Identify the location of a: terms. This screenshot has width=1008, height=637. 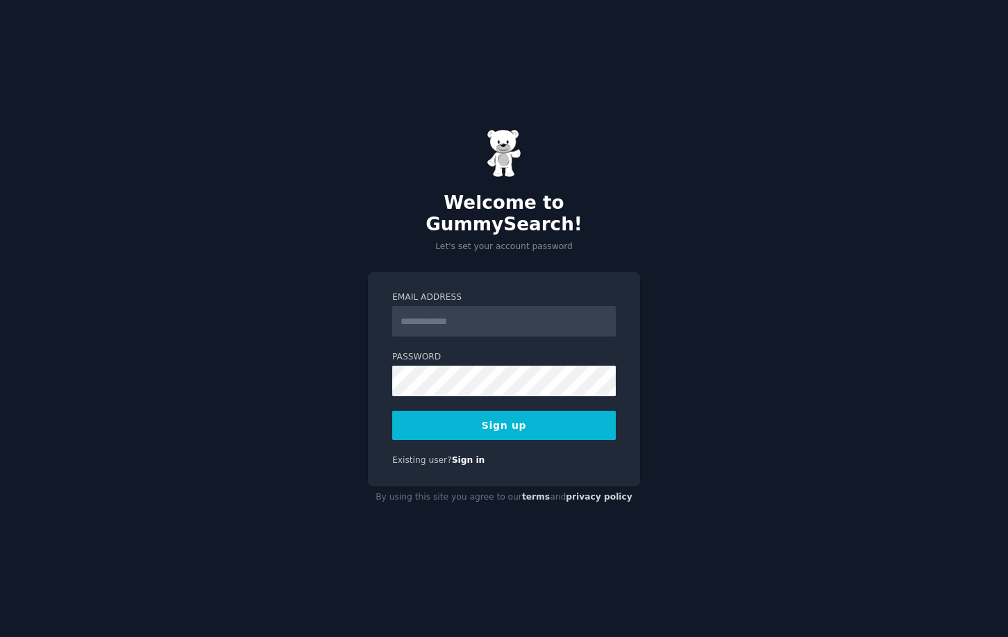
(536, 497).